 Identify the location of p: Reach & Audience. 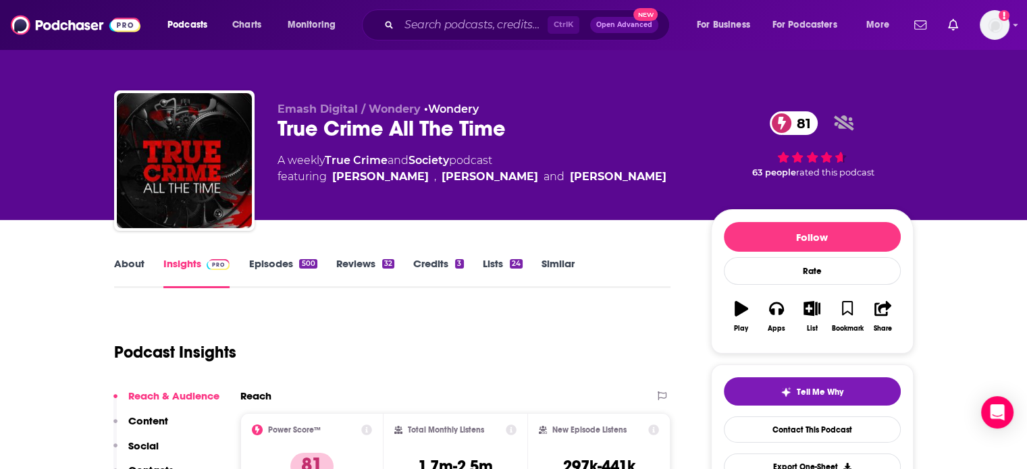
(173, 396).